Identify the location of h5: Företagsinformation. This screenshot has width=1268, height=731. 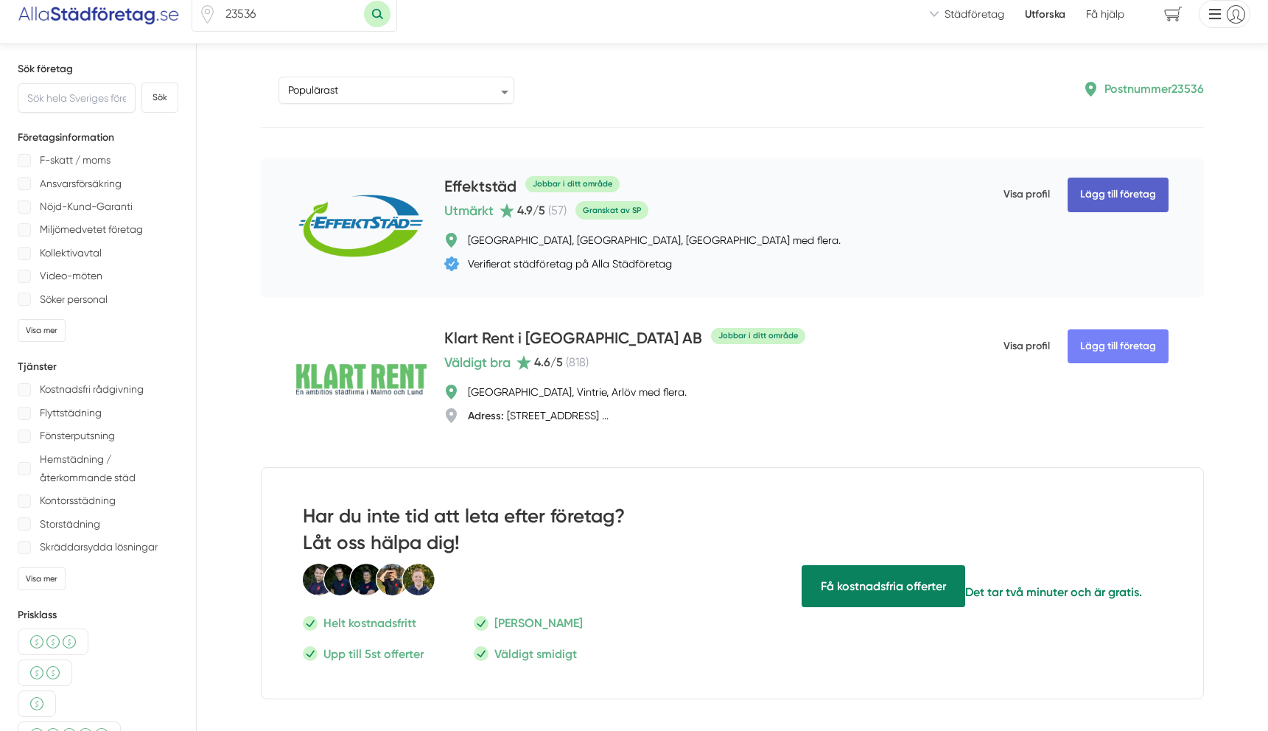
(98, 138).